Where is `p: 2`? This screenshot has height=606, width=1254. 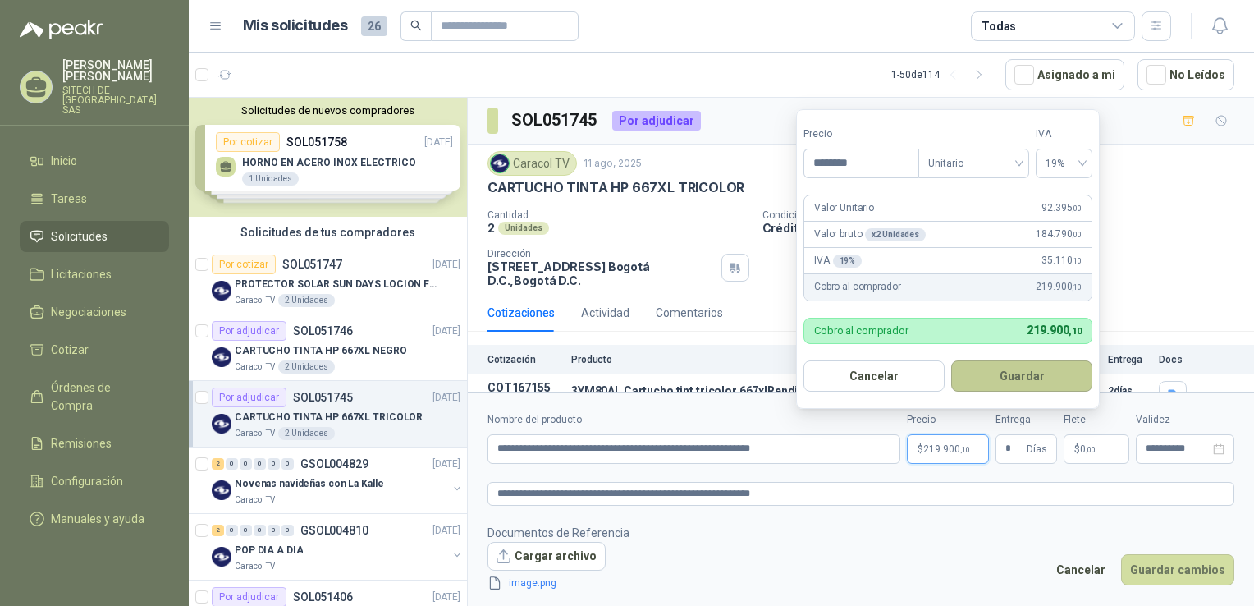
p: 2 is located at coordinates (491, 227).